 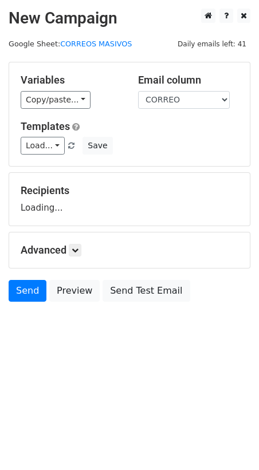 What do you see at coordinates (42, 145) in the screenshot?
I see `a: Load...` at bounding box center [42, 145].